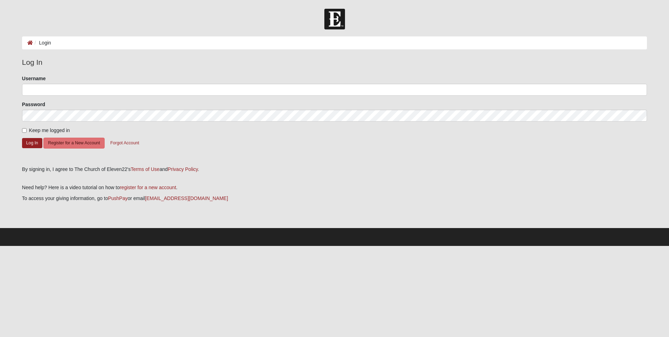  I want to click on a: register for a new account, so click(148, 187).